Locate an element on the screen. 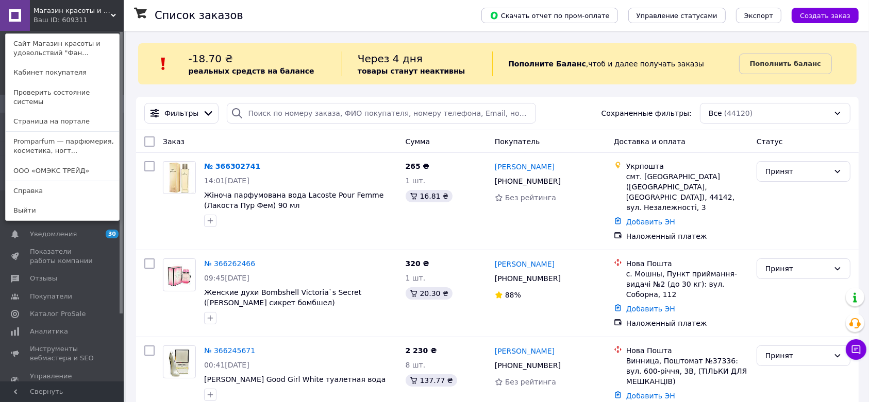 The width and height of the screenshot is (869, 402). span: (44120) is located at coordinates (738, 113).